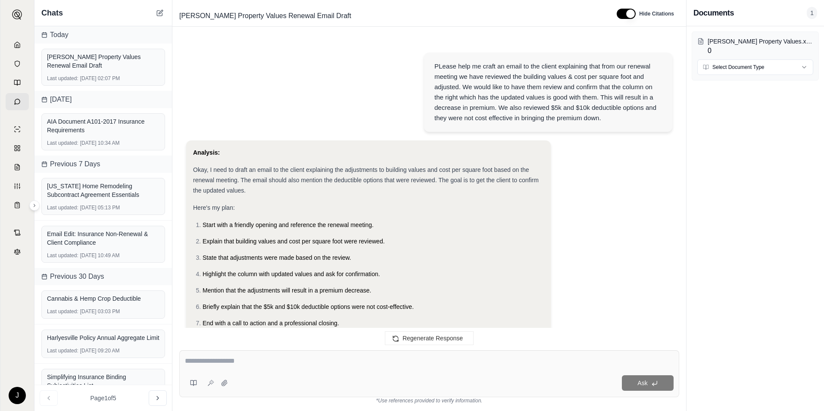 This screenshot has width=824, height=411. What do you see at coordinates (103, 238) in the screenshot?
I see `div: Email Edit: Insurance Non-Renewal & Client Compliance` at bounding box center [103, 238].